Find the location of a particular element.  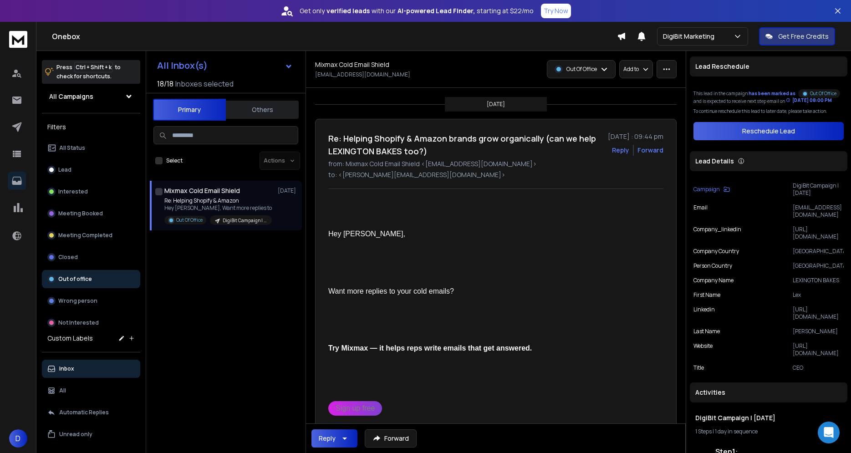

p: Meeting Booked is located at coordinates (81, 214).